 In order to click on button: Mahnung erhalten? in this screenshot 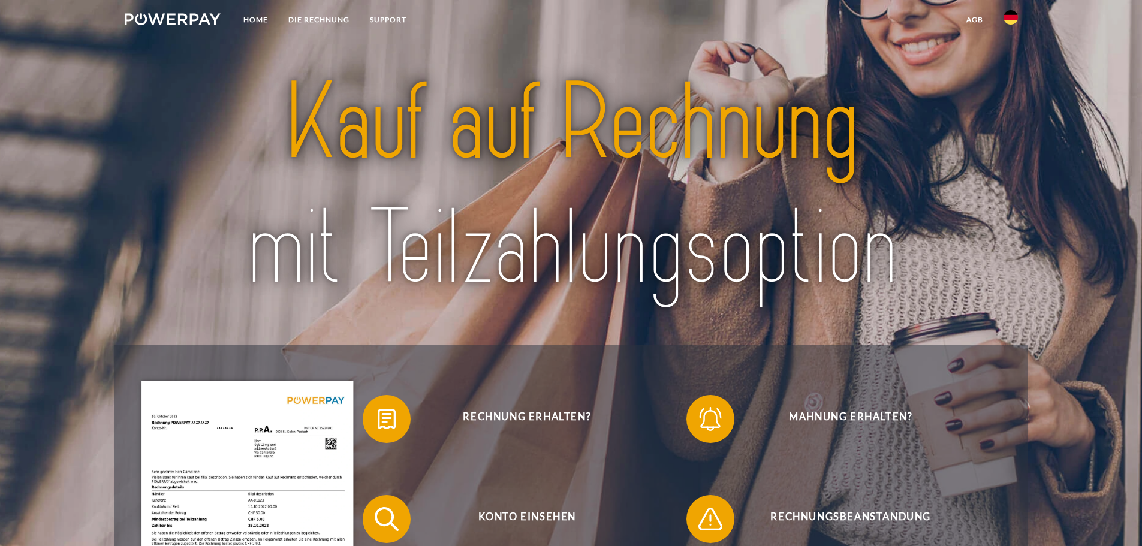, I will do `click(842, 419)`.